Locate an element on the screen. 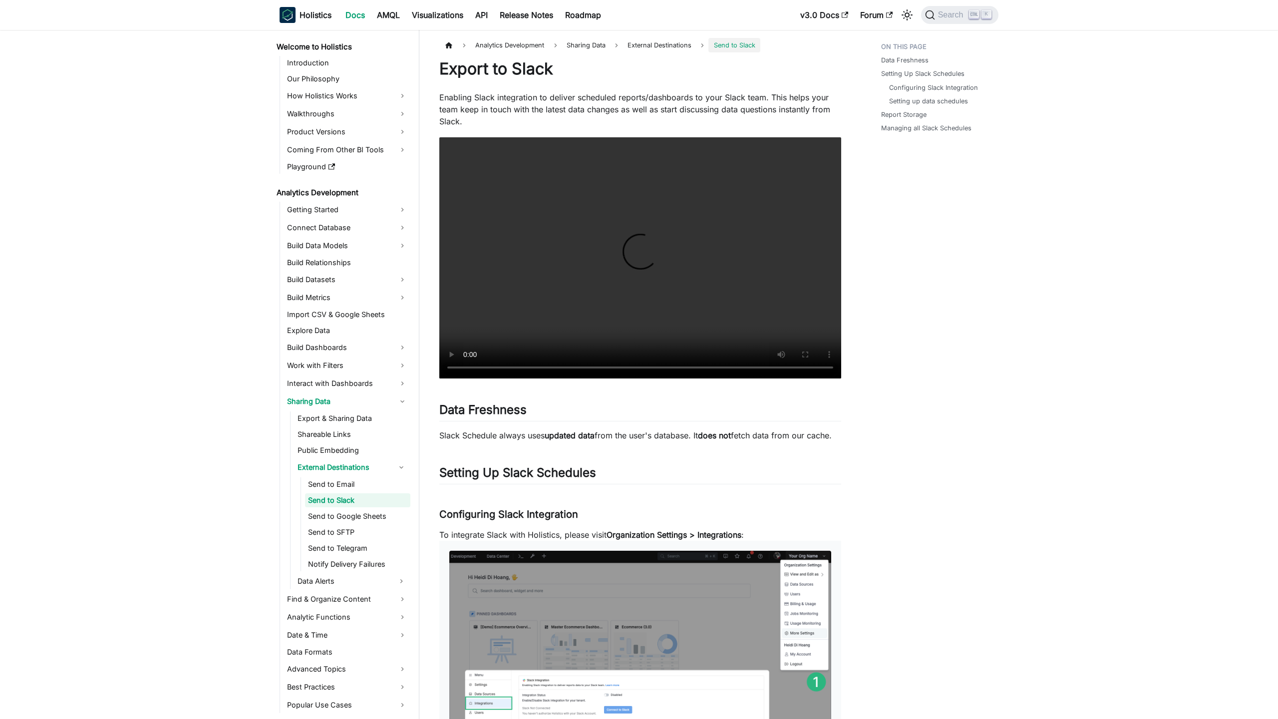  button: Collapse sidebar category 'External Destinations' is located at coordinates (401, 467).